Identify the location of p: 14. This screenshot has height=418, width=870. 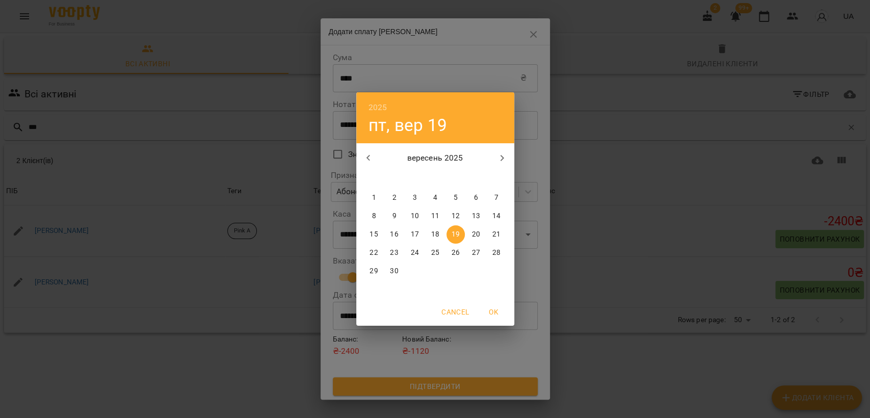
(496, 216).